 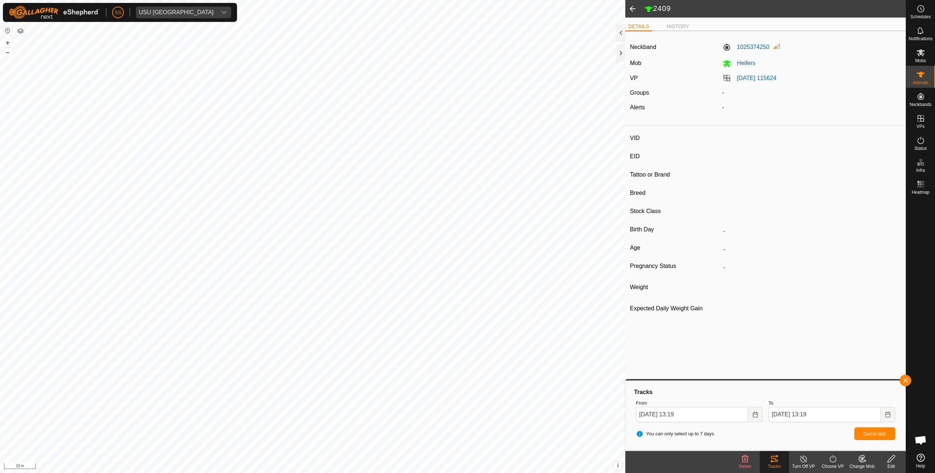 I want to click on span: You can only select up to 7 days, so click(x=675, y=434).